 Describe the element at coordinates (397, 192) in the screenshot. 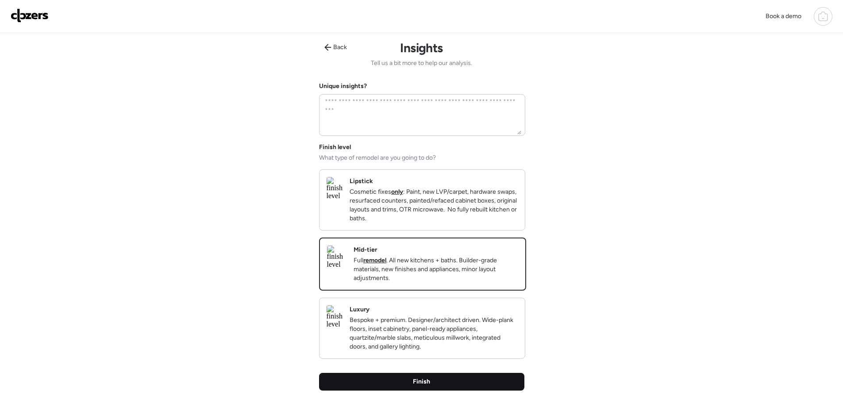

I see `strong: only` at that location.